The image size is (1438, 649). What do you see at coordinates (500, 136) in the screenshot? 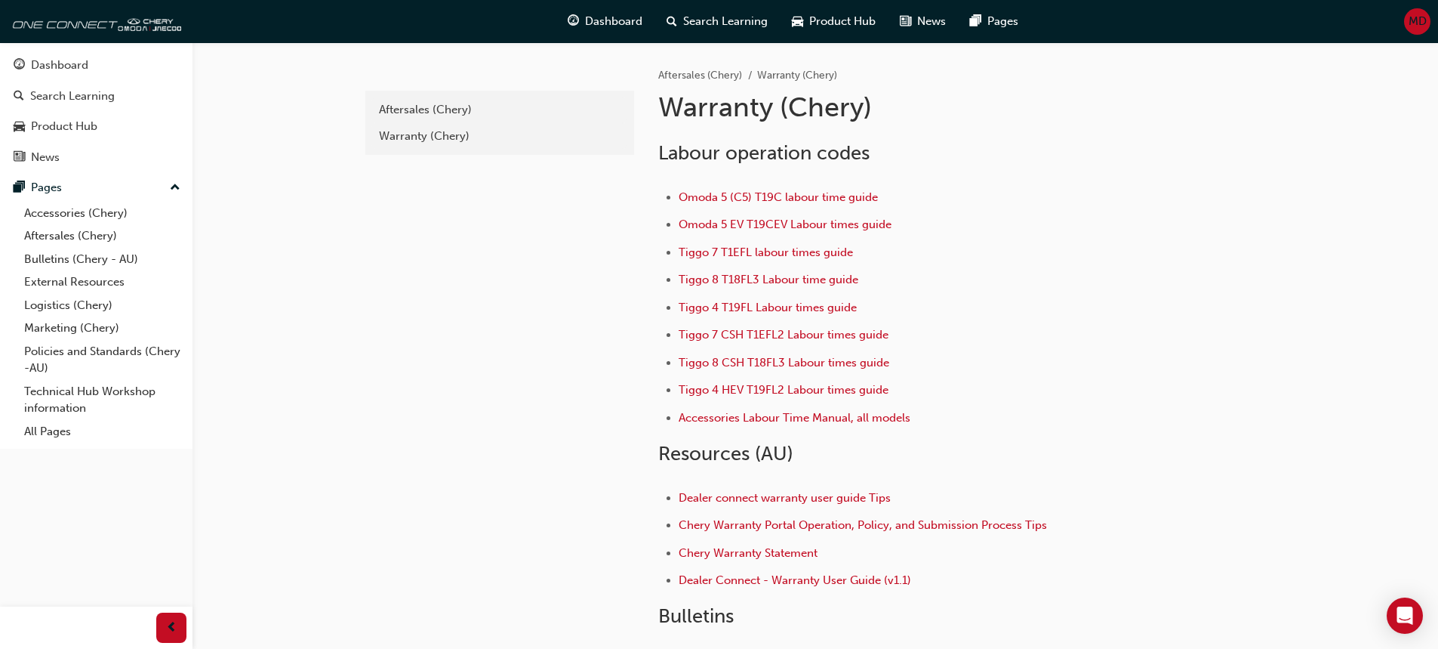
I see `div: Warranty (Chery)` at bounding box center [500, 136].